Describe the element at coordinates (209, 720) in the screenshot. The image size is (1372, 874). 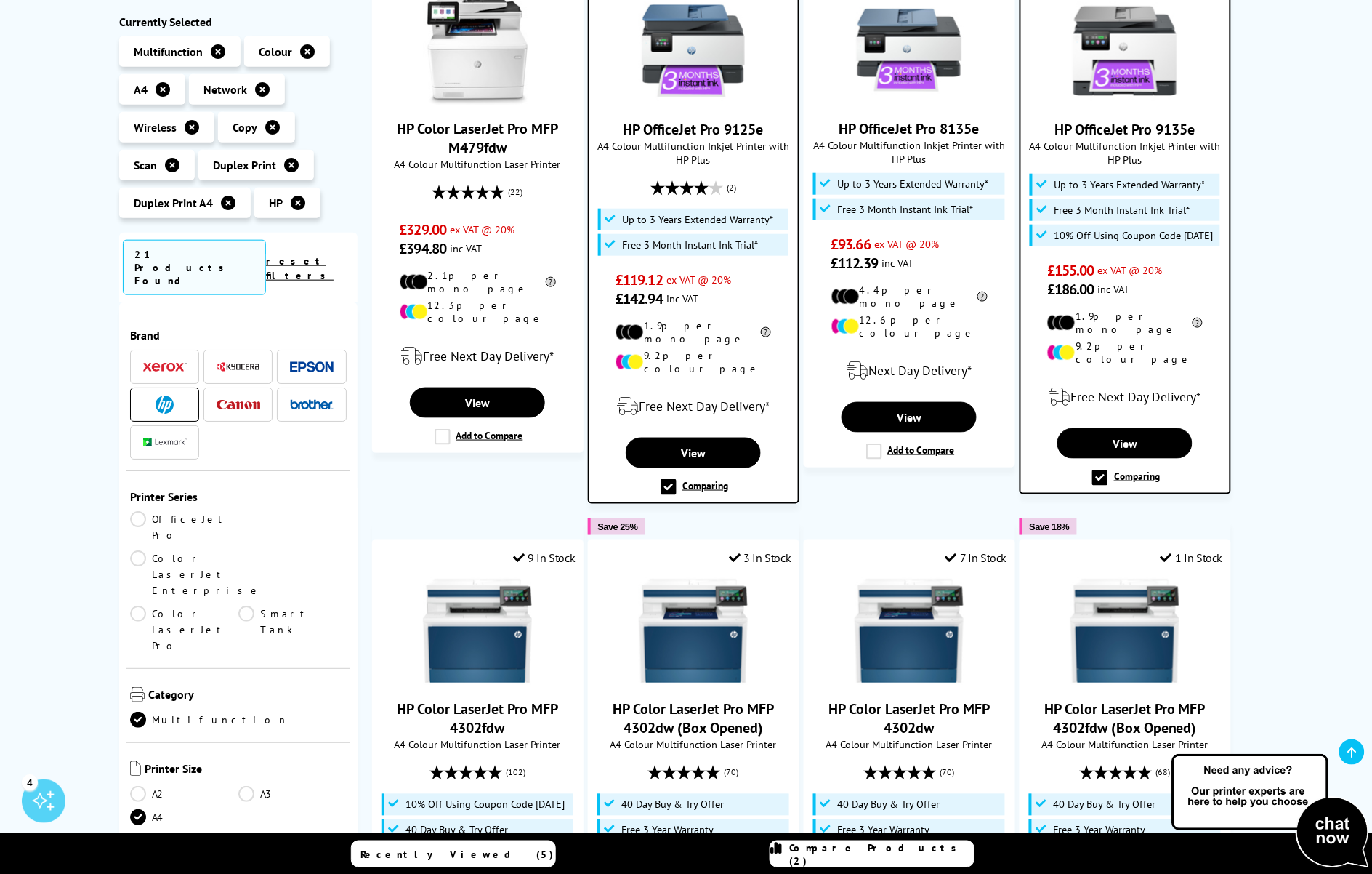
I see `a: Multifunction` at that location.